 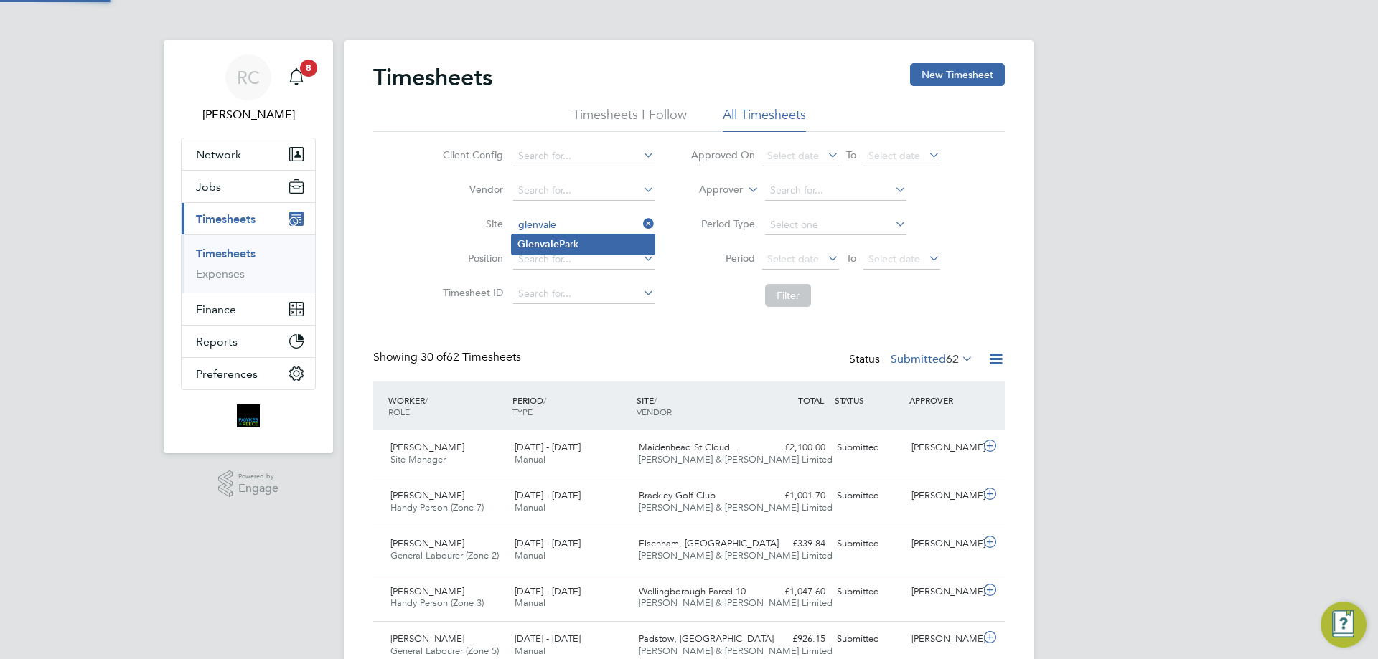 I want to click on button: Preferences, so click(x=248, y=374).